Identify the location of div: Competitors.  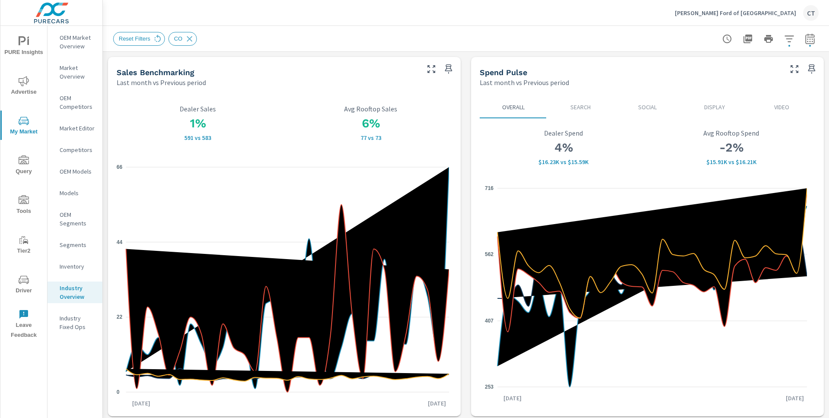
(75, 150).